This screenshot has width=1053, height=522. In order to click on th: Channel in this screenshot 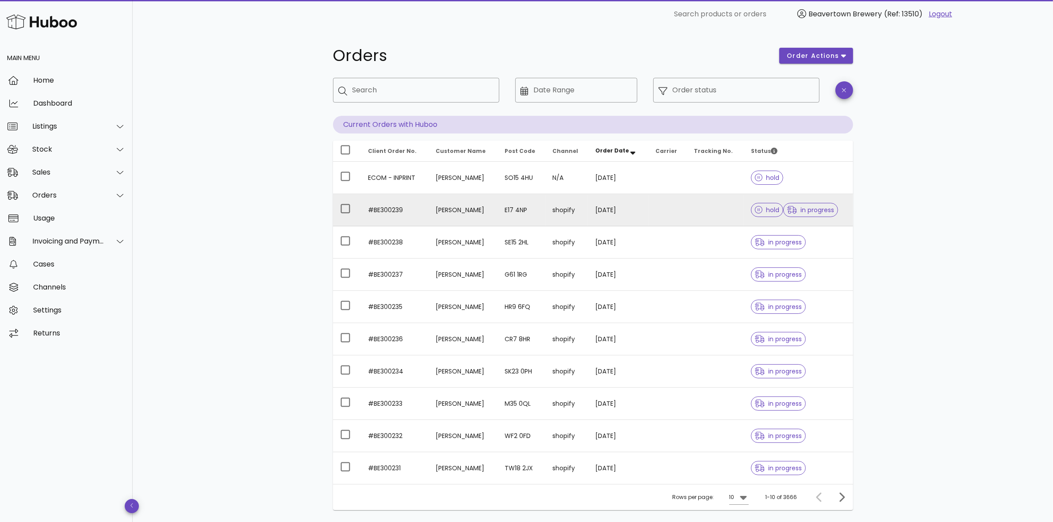, I will do `click(567, 151)`.